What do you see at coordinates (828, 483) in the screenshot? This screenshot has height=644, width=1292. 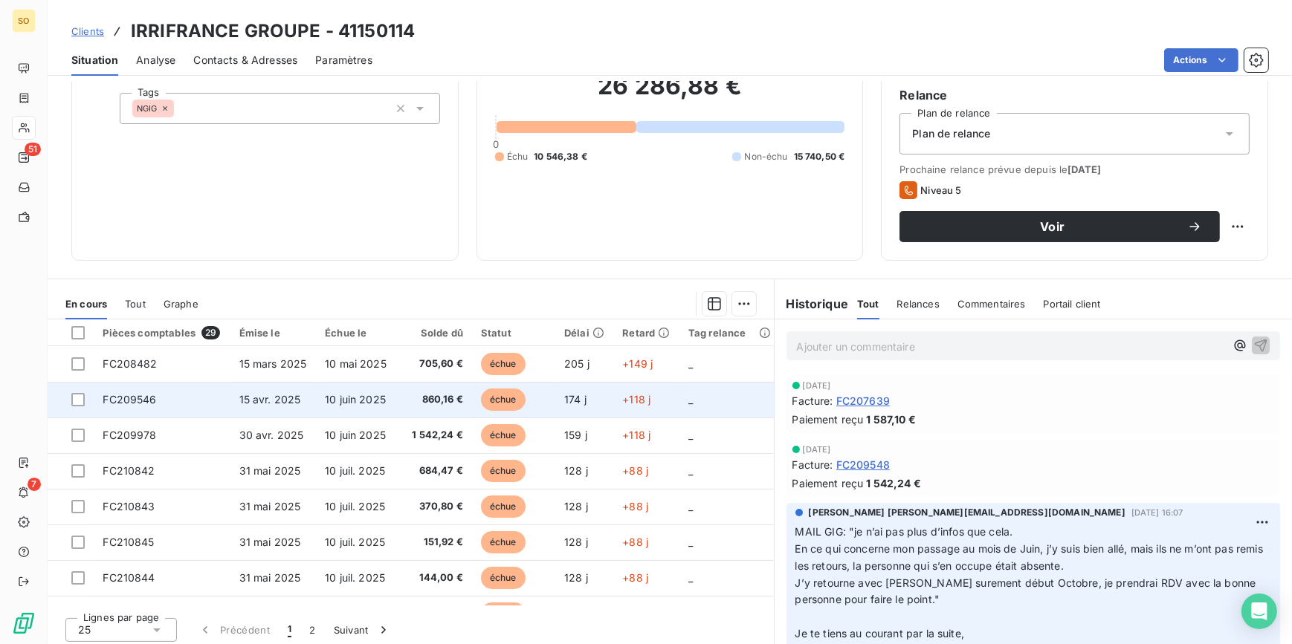 I see `span: Paiement reçu` at bounding box center [828, 483].